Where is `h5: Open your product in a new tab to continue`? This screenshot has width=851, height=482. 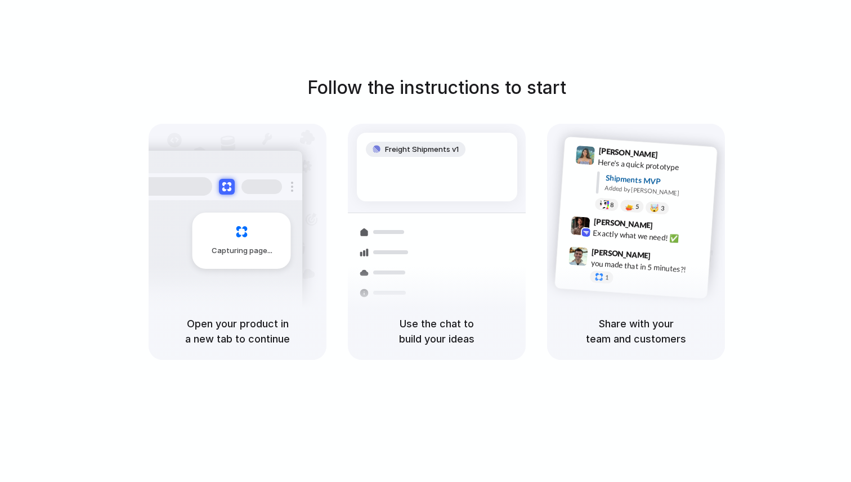 h5: Open your product in a new tab to continue is located at coordinates (238, 332).